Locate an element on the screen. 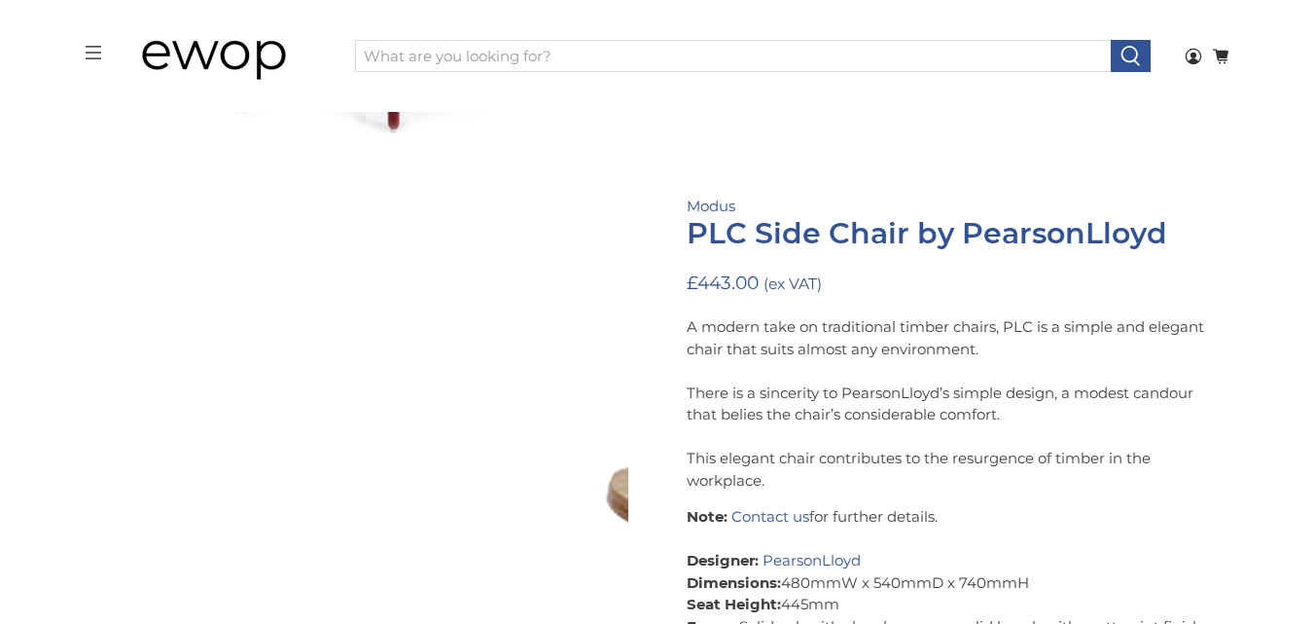 The image size is (1314, 624). small: (ex VAT) is located at coordinates (793, 283).